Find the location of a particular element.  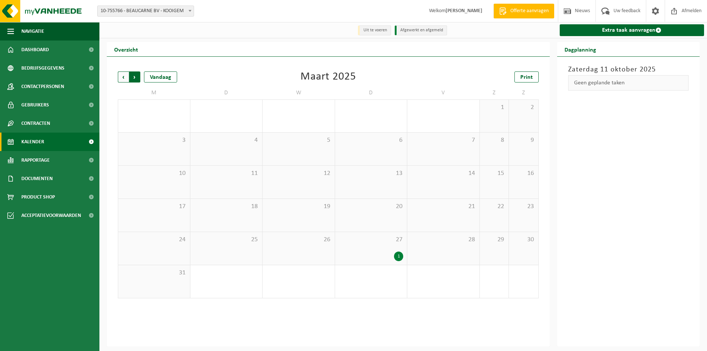

span: Kalender is located at coordinates (33, 142).